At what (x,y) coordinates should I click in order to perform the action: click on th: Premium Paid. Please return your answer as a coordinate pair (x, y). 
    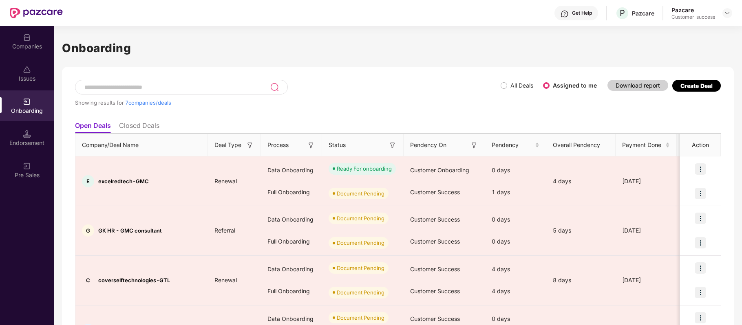
    Looking at the image, I should click on (703, 145).